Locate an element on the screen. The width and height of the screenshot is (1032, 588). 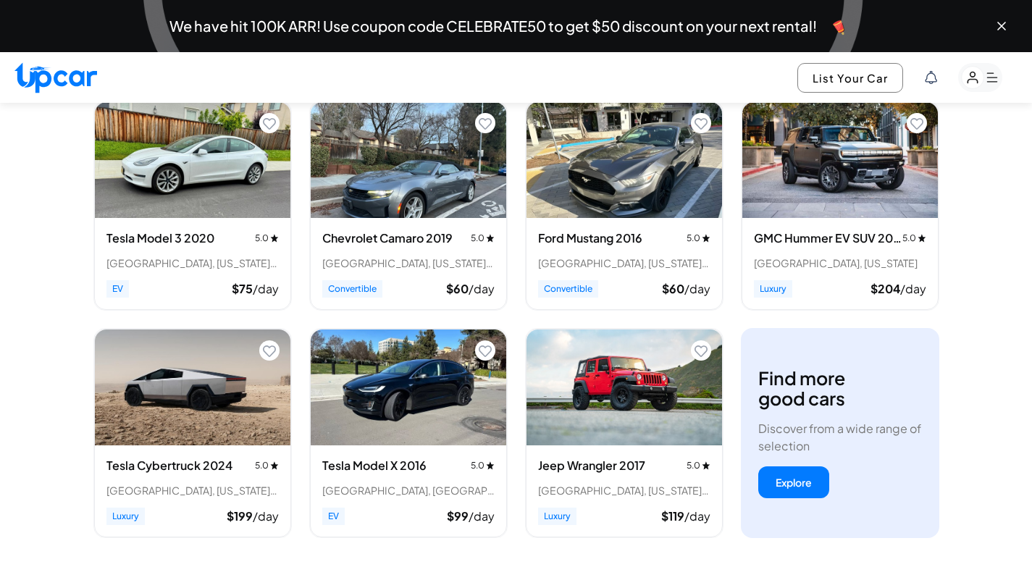
button: Close banner is located at coordinates (1001, 26).